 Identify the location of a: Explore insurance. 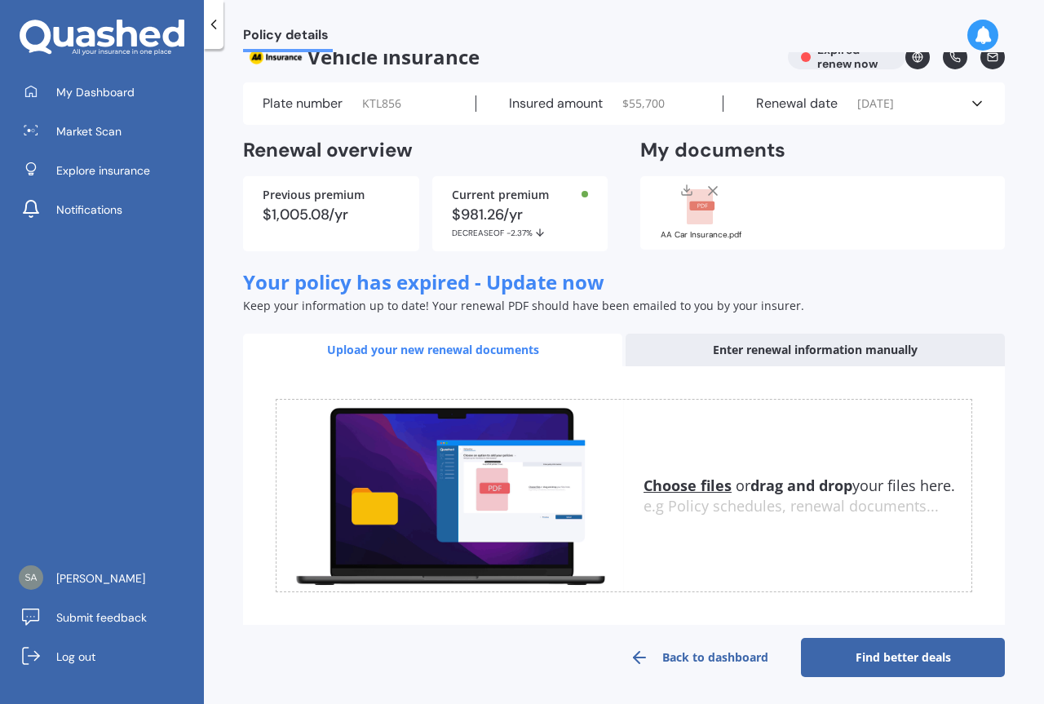
(108, 170).